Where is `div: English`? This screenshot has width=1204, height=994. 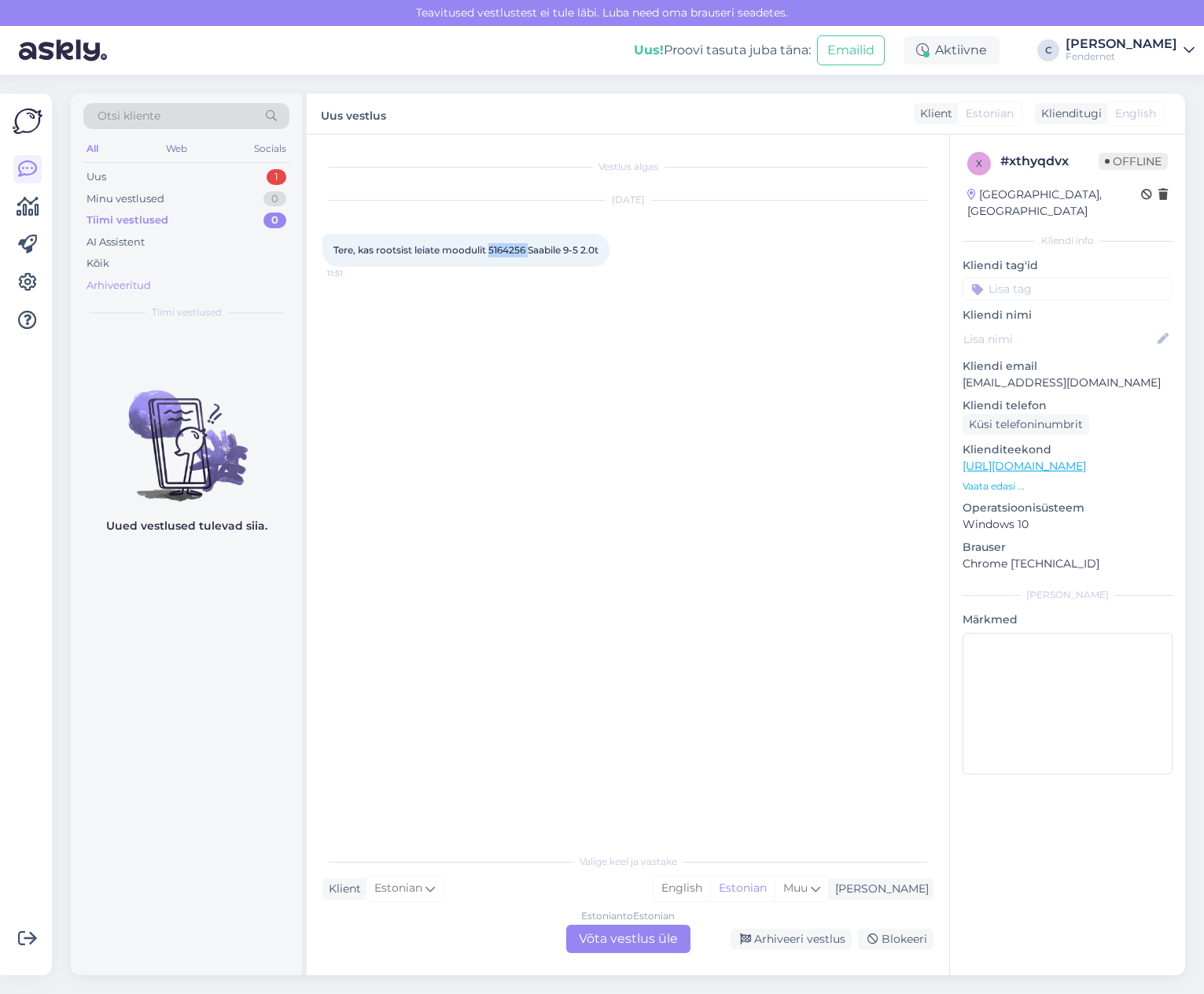
div: English is located at coordinates (682, 888).